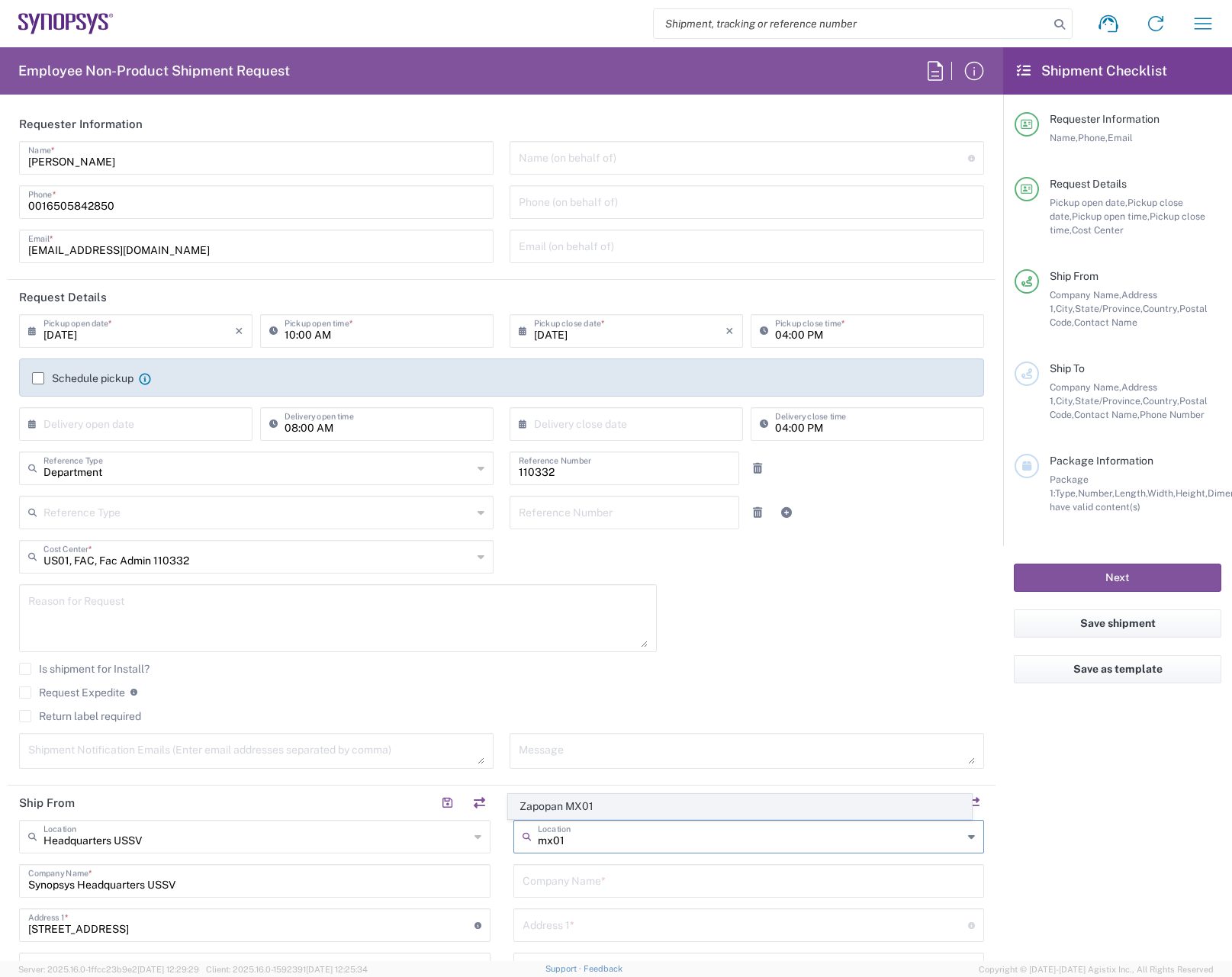 The image size is (1232, 977). Describe the element at coordinates (1069, 486) in the screenshot. I see `span: Package 1:` at that location.